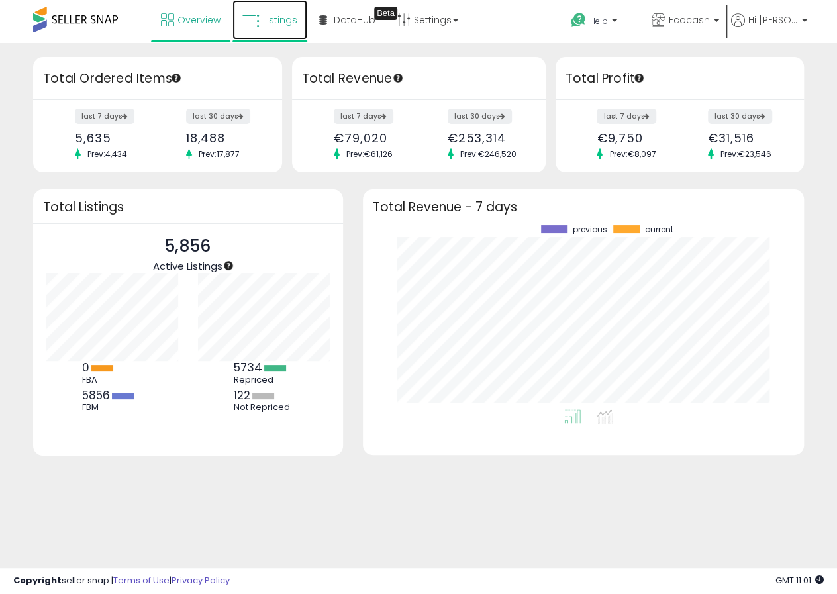 The width and height of the screenshot is (837, 594). Describe the element at coordinates (187, 266) in the screenshot. I see `span: Active Listings` at that location.